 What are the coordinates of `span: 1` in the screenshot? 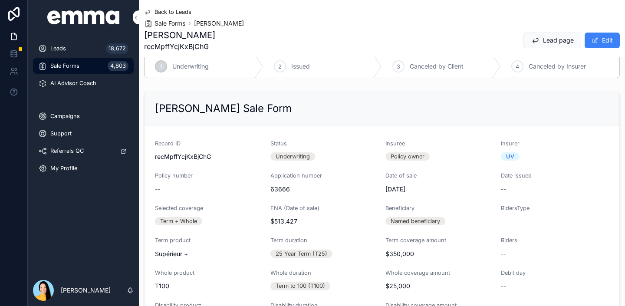 It's located at (161, 66).